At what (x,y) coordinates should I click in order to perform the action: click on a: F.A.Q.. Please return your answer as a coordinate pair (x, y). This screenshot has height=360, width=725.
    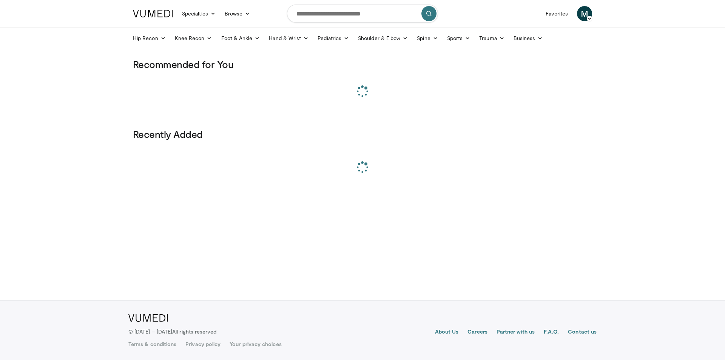
    Looking at the image, I should click on (551, 332).